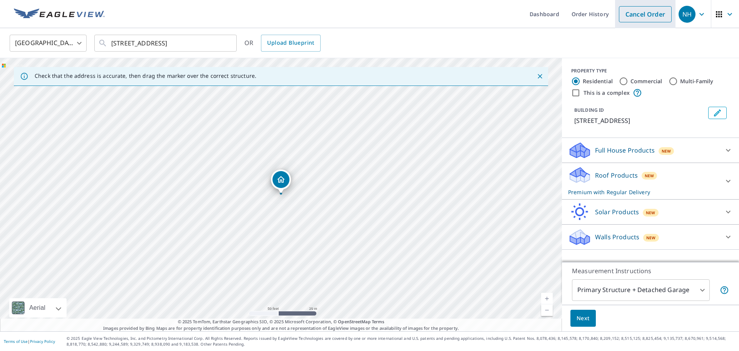 The height and width of the screenshot is (351, 739). Describe the element at coordinates (583, 318) in the screenshot. I see `button: Next` at that location.